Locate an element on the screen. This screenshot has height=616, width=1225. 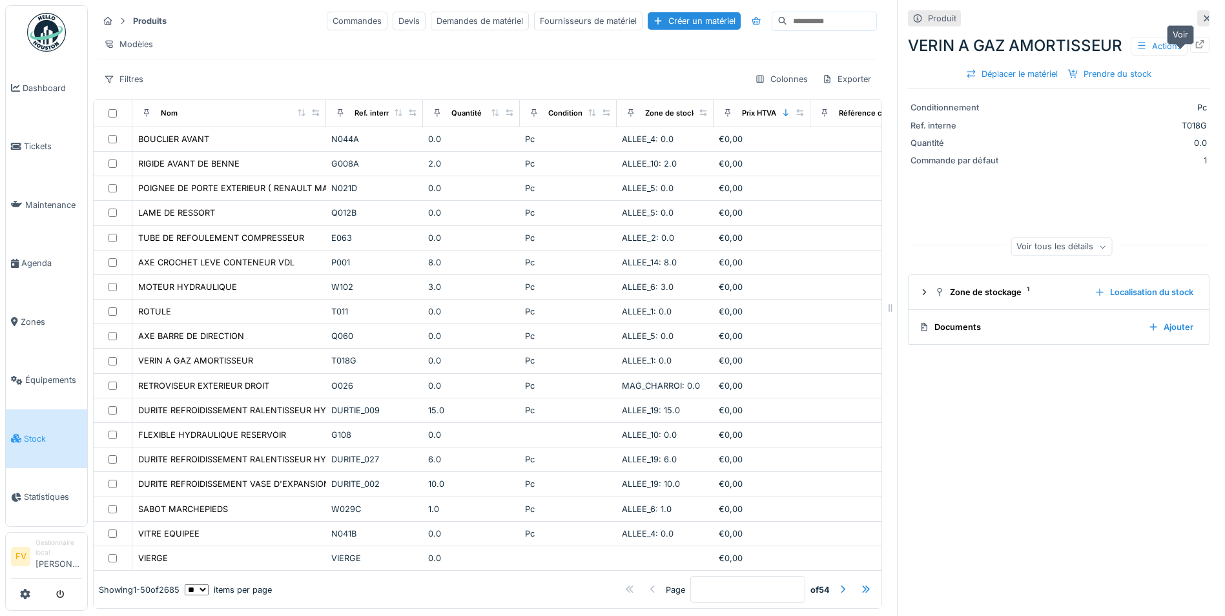
strong: of 54 is located at coordinates (820, 589).